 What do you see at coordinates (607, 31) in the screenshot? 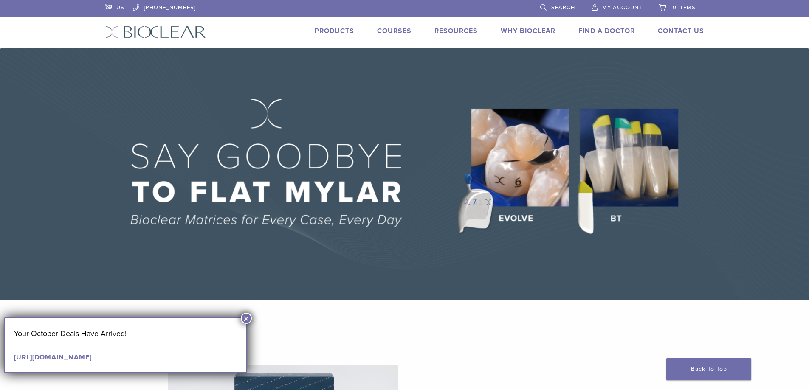
I see `a: Find A Doctor` at bounding box center [607, 31].